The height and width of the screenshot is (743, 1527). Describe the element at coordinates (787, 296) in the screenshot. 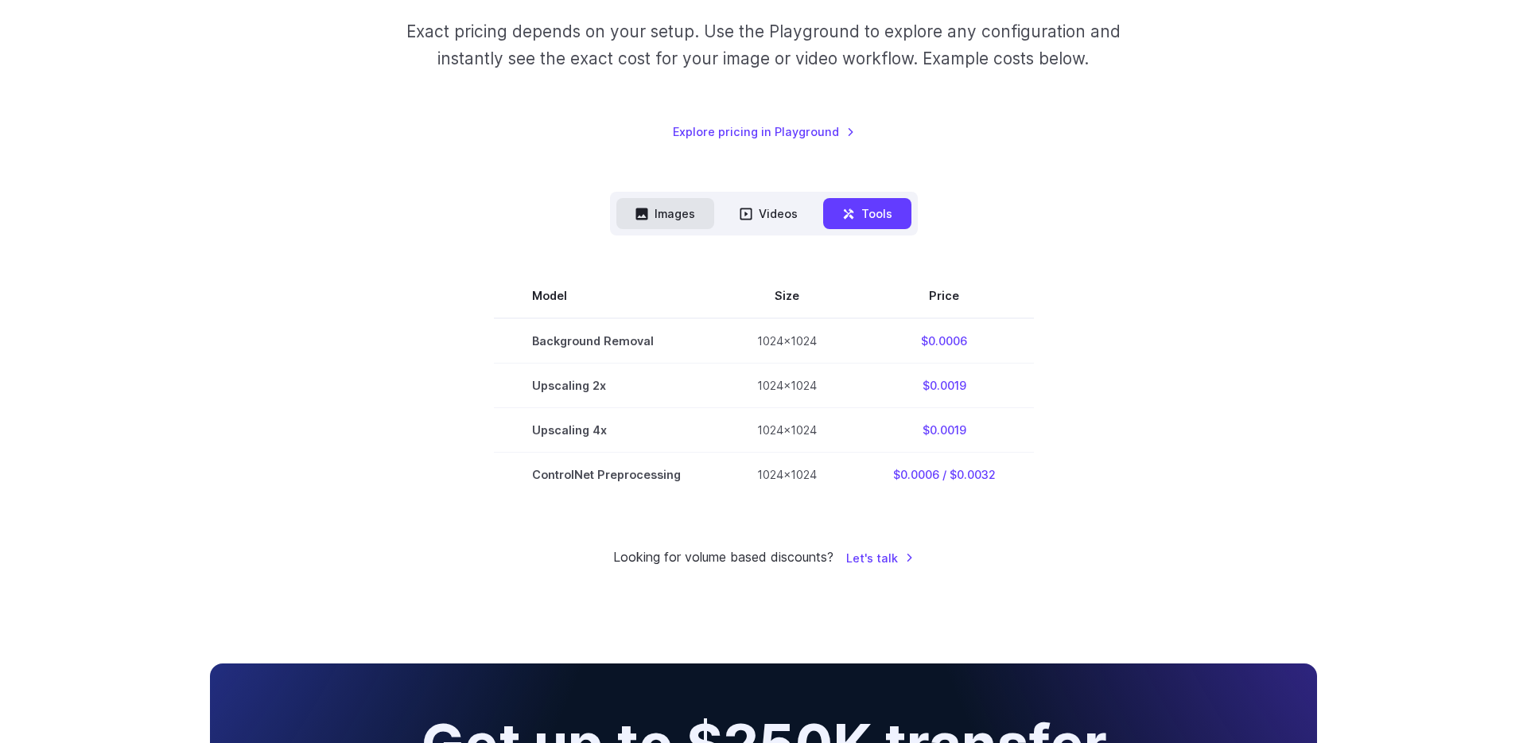

I see `th: Size` at that location.